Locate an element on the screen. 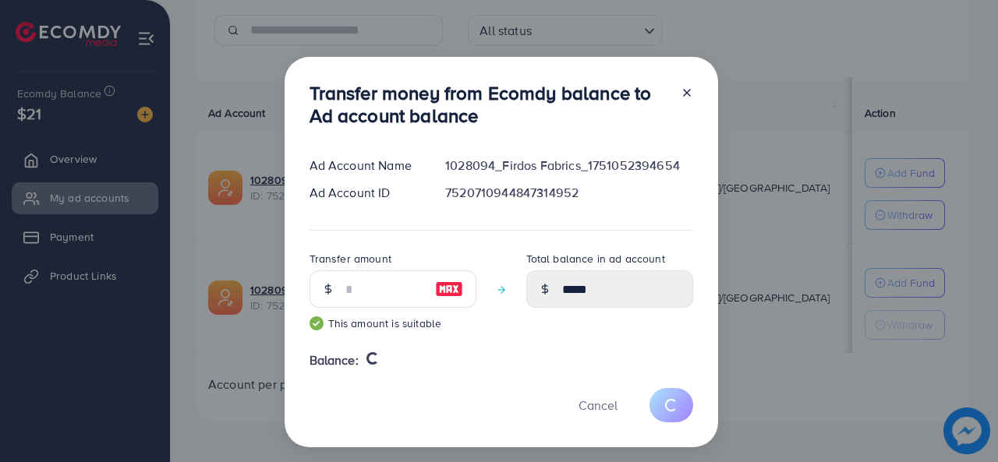  label: Total balance in ad account is located at coordinates (596, 259).